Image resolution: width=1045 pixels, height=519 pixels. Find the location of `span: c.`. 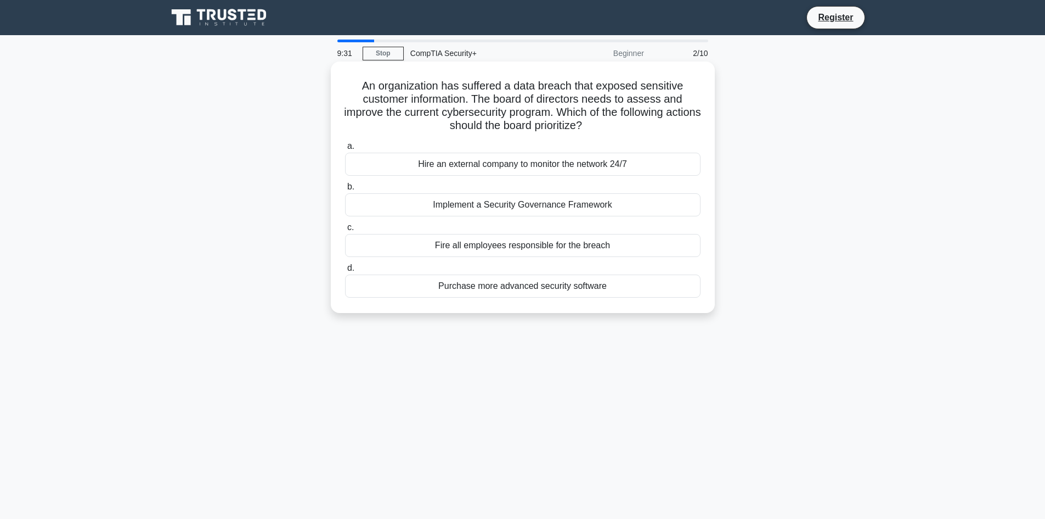

span: c. is located at coordinates (351, 227).